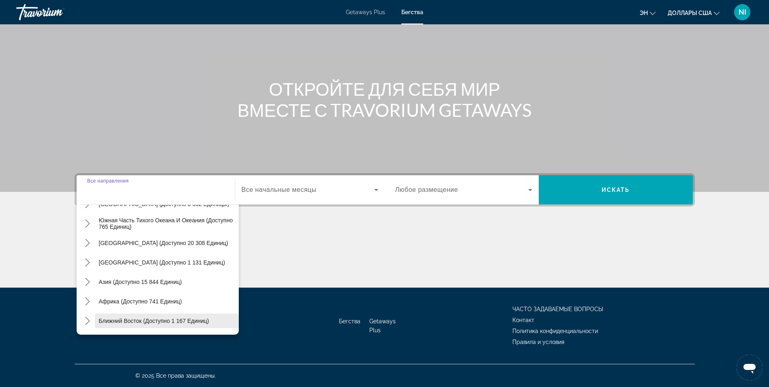 The height and width of the screenshot is (387, 769). What do you see at coordinates (694, 13) in the screenshot?
I see `button: Изменить валюту` at bounding box center [694, 13].